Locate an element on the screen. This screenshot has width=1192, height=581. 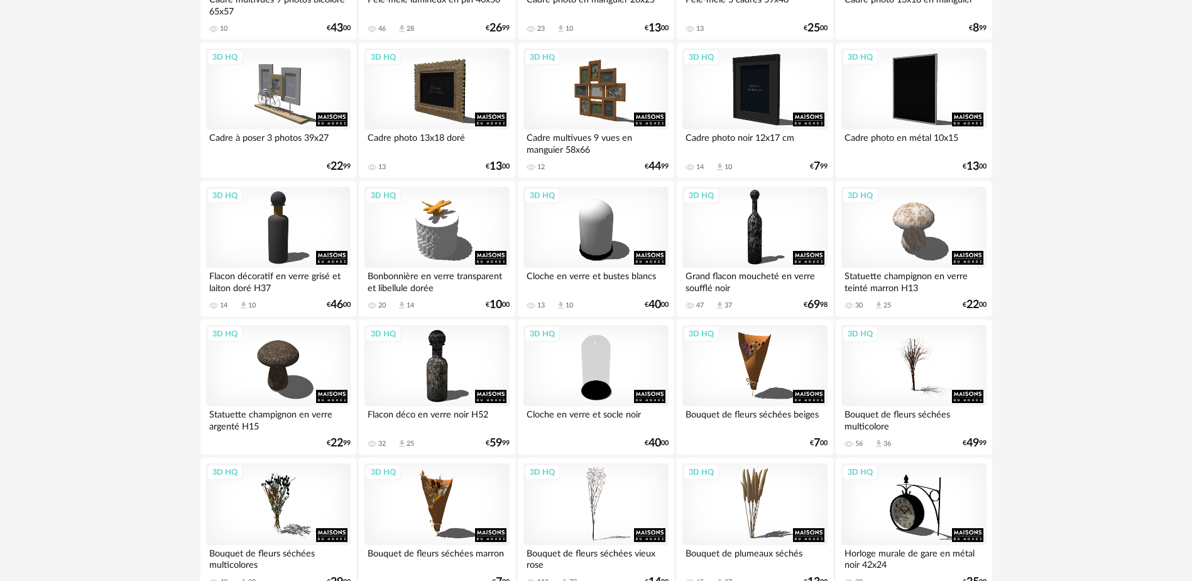
span: 43 is located at coordinates (337, 28).